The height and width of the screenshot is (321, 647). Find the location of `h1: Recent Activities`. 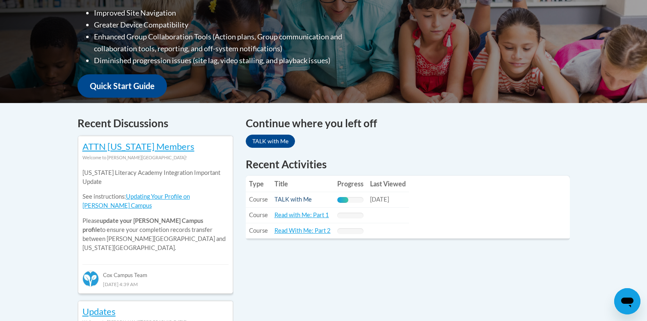

h1: Recent Activities is located at coordinates (408, 164).